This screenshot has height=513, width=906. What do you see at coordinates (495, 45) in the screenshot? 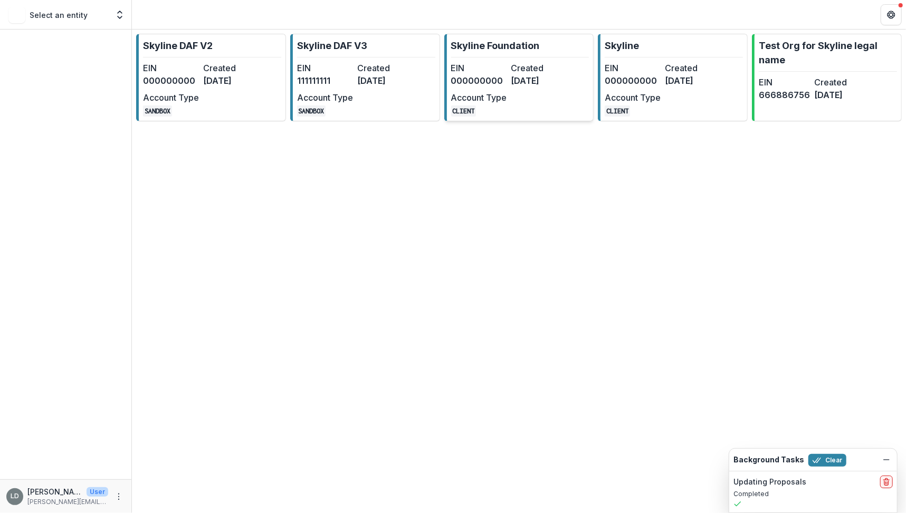
I see `p: Skyline Foundation` at bounding box center [495, 45].